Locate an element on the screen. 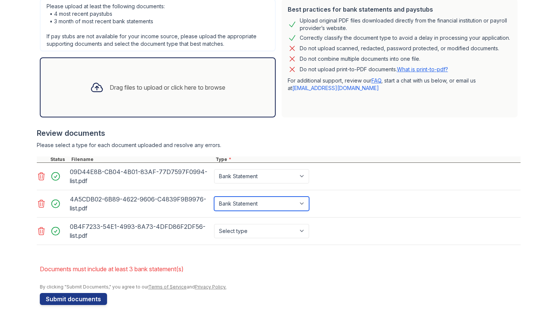 The height and width of the screenshot is (311, 560). p: For additional support, review our , start a chat with us below, or email us at is located at coordinates (400, 85).